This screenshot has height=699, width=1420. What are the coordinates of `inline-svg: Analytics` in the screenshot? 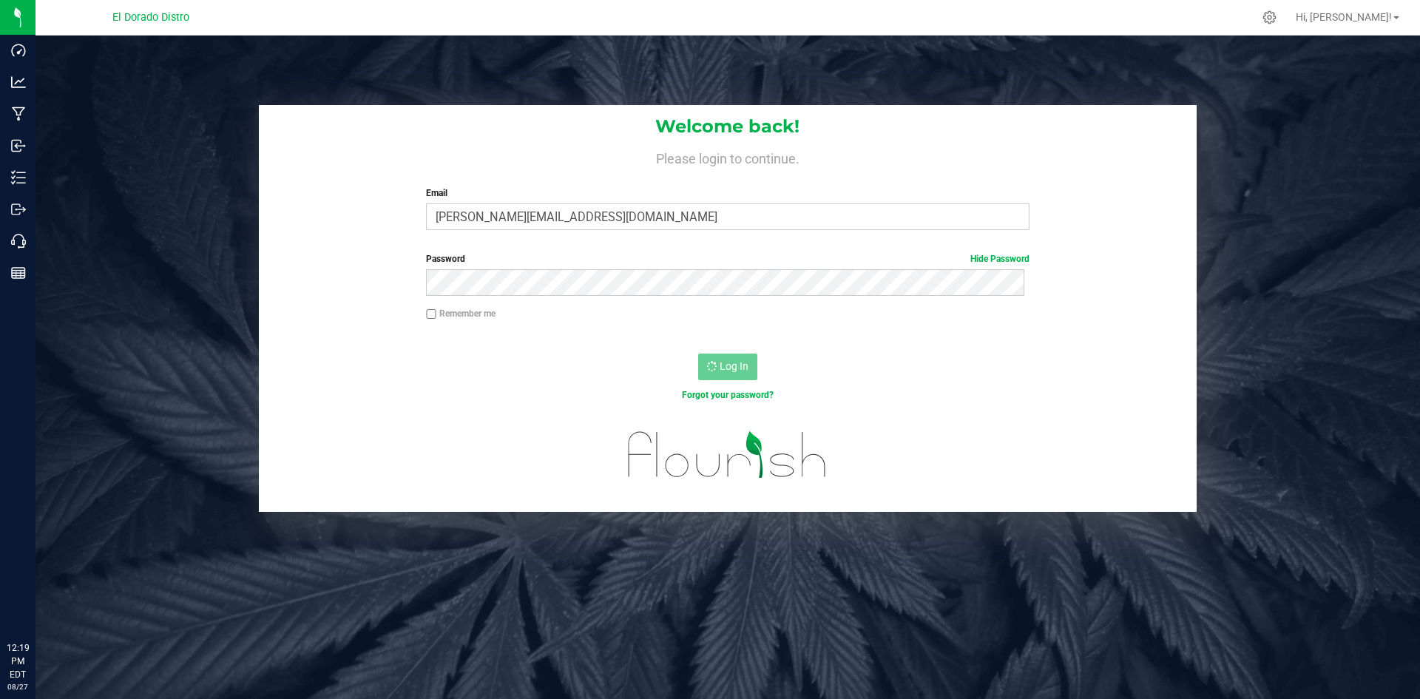 It's located at (18, 82).